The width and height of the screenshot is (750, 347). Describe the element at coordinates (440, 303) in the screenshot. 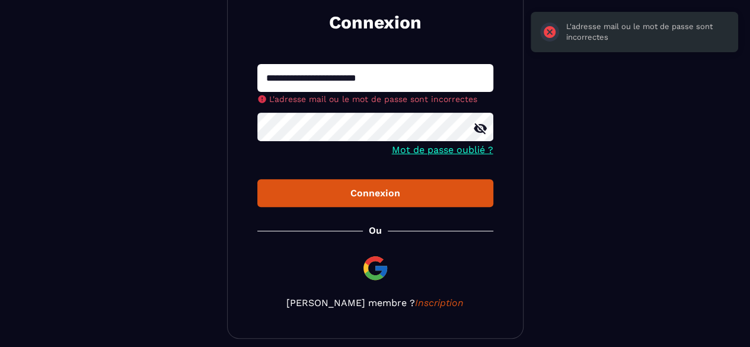

I see `a: Inscription` at that location.